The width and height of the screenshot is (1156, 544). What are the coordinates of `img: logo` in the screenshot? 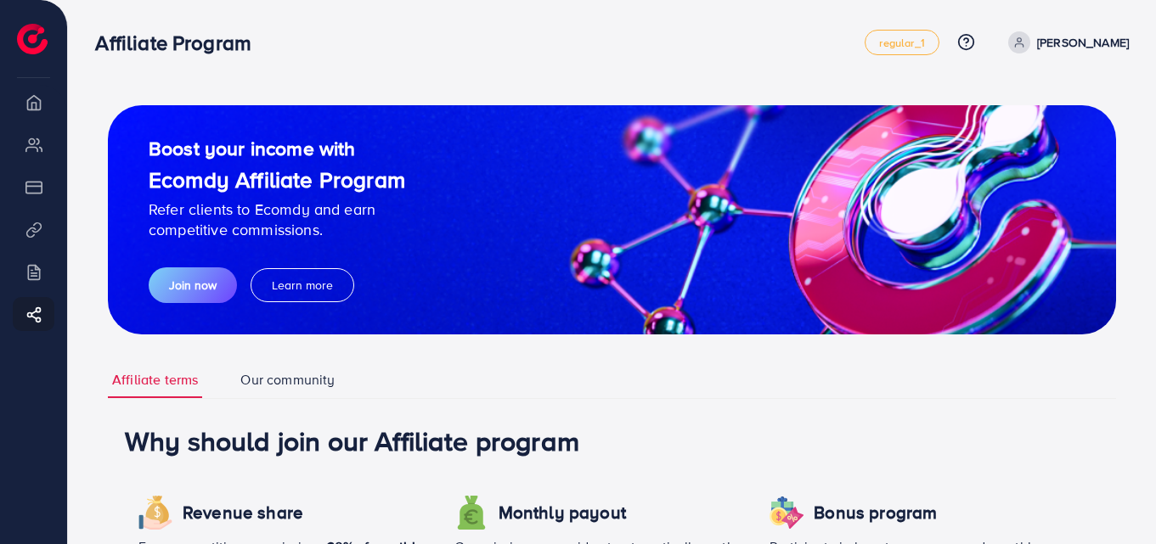 It's located at (32, 39).